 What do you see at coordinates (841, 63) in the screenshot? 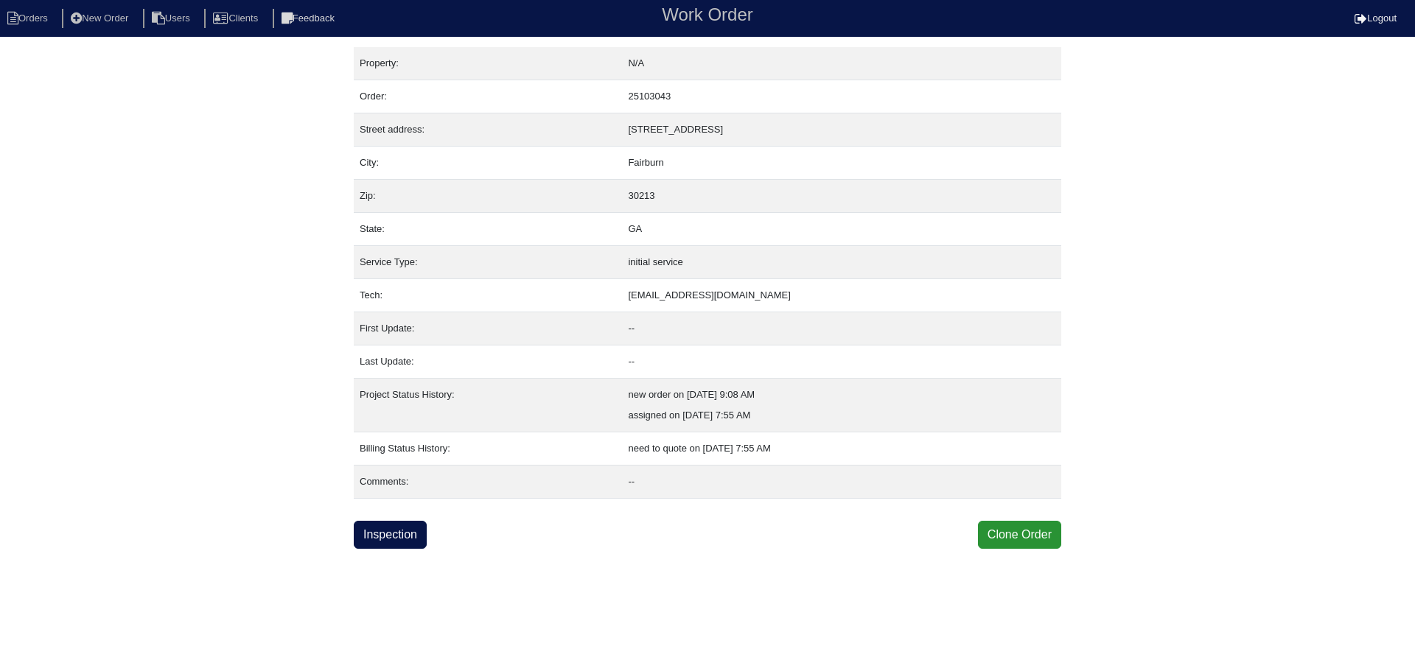
I see `td: N/A` at bounding box center [841, 63].